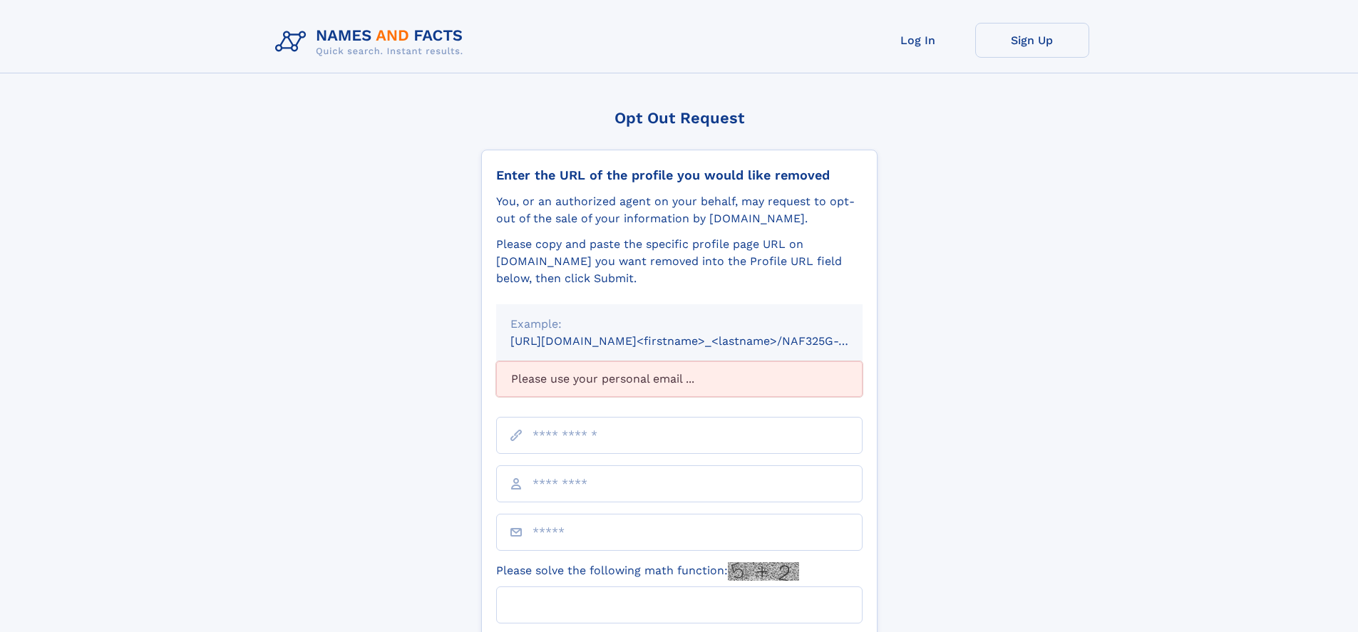 Image resolution: width=1358 pixels, height=632 pixels. I want to click on div: You, or an authorized agent on your behalf, may request to opt-out of the sale of your informatio..., so click(680, 210).